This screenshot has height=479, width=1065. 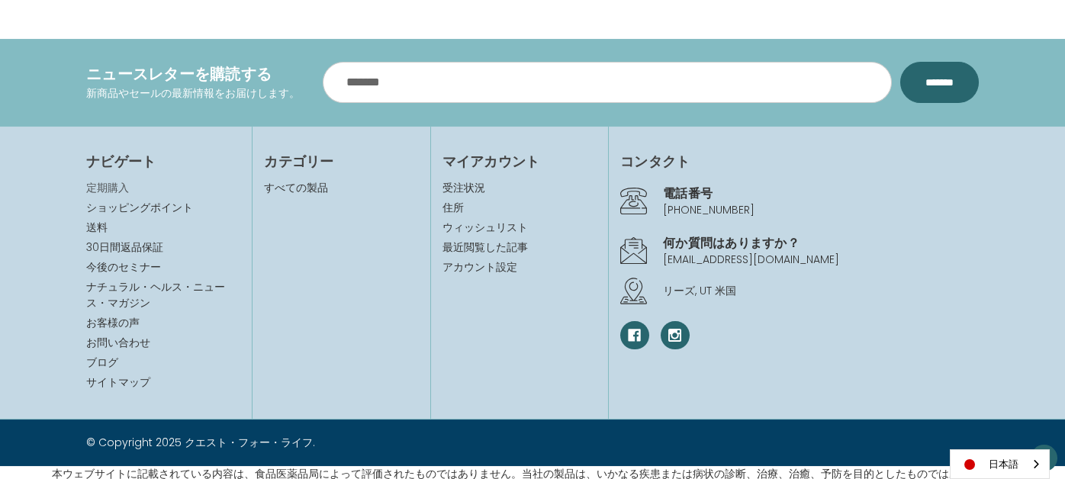 I want to click on a: 定期購入, so click(x=108, y=188).